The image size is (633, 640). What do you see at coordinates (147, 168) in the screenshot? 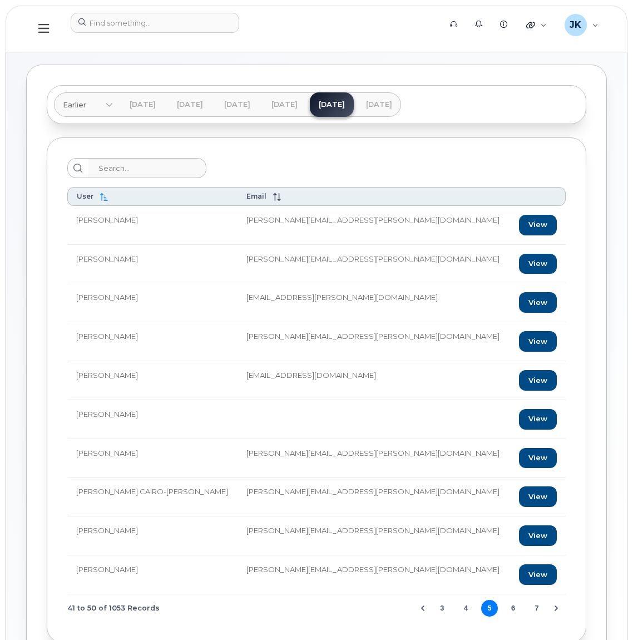
I see `input: Search...` at bounding box center [147, 168].